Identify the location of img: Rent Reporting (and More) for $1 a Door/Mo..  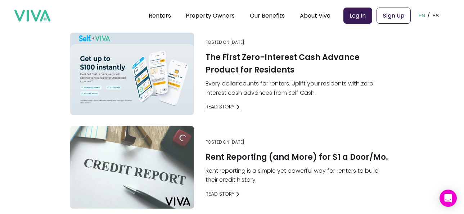
(132, 167).